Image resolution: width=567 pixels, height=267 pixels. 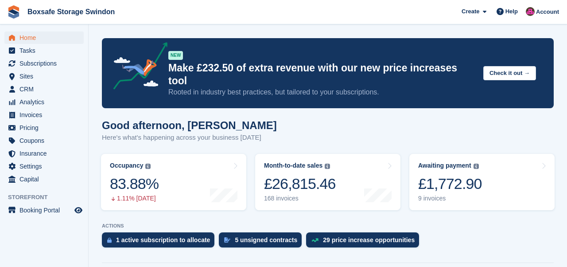 What do you see at coordinates (46, 102) in the screenshot?
I see `span: Analytics` at bounding box center [46, 102].